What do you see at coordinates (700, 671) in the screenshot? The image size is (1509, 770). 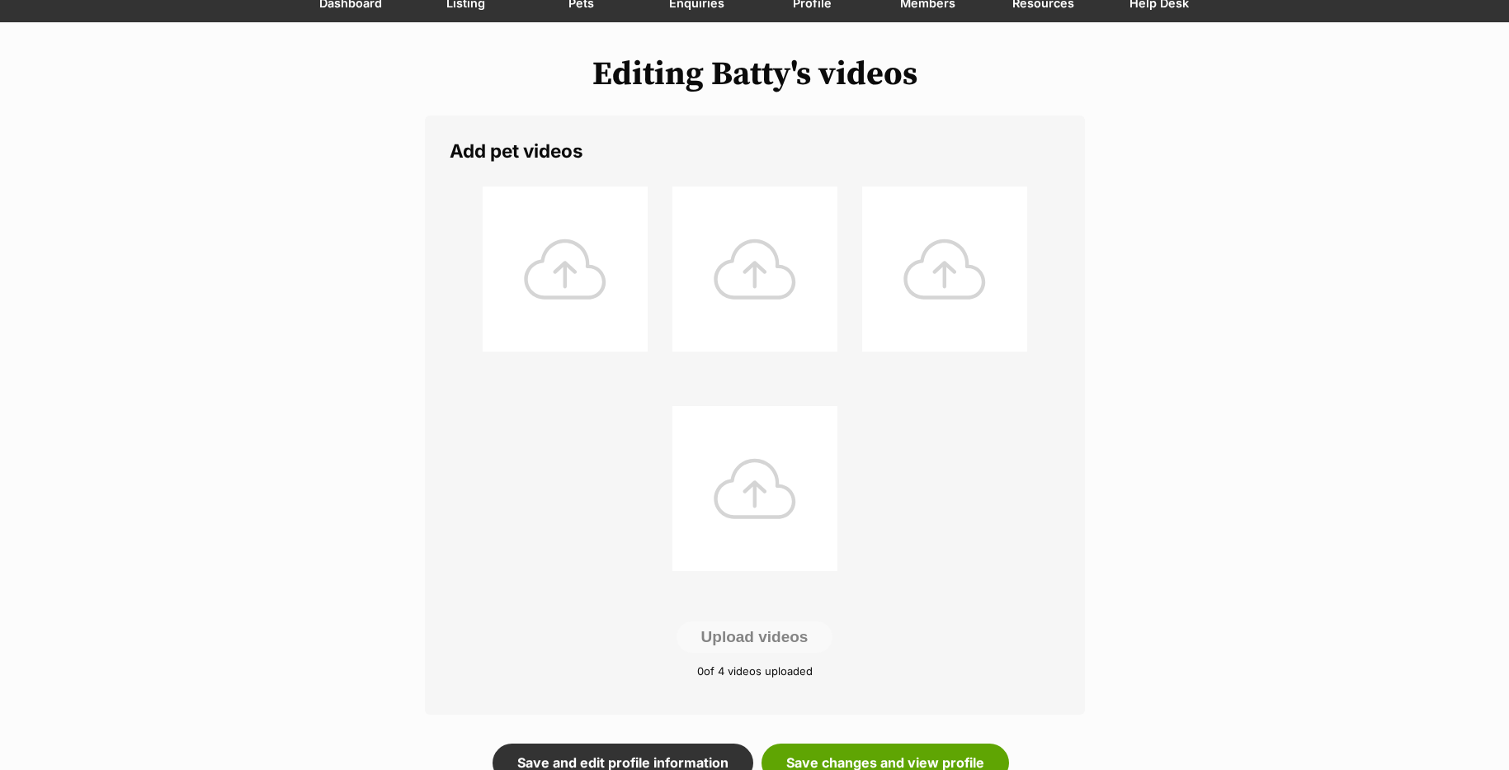 I see `span: 0` at bounding box center [700, 671].